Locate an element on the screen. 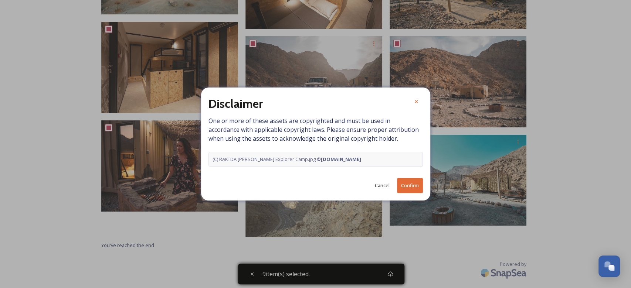 The width and height of the screenshot is (631, 288). button: Confirm is located at coordinates (410, 186).